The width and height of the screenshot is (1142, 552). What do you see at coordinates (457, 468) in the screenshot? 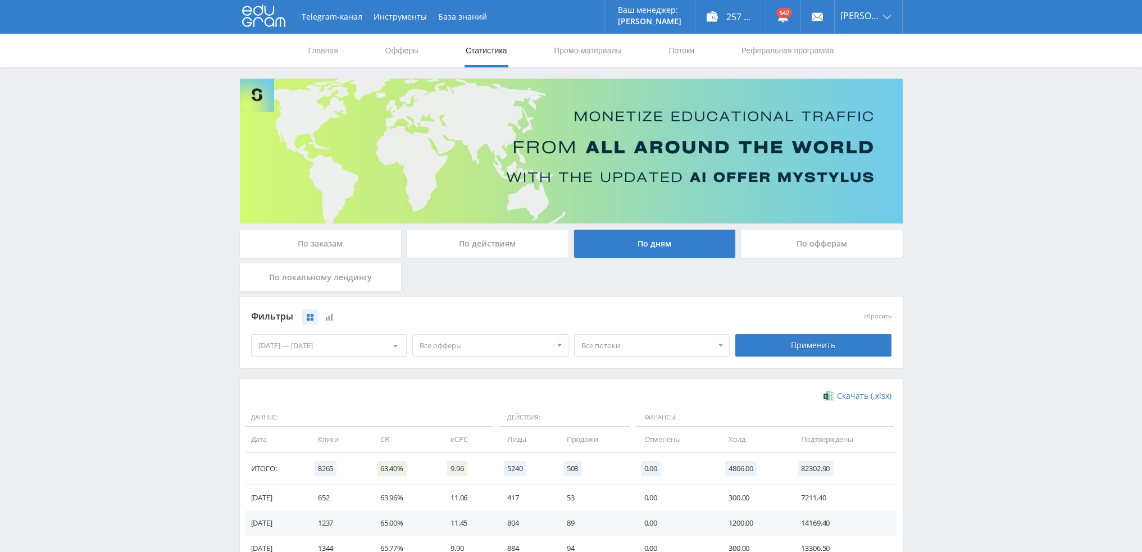
I see `span: 9.96` at bounding box center [457, 468].